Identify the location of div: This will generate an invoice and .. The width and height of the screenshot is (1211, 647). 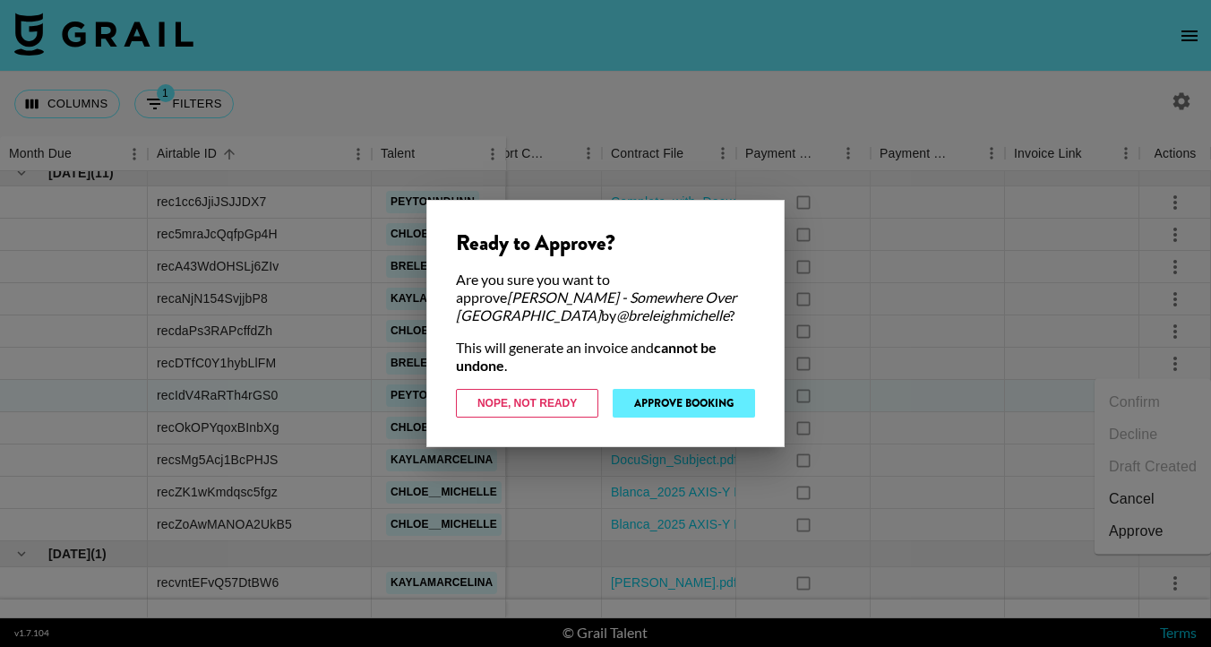
(606, 357).